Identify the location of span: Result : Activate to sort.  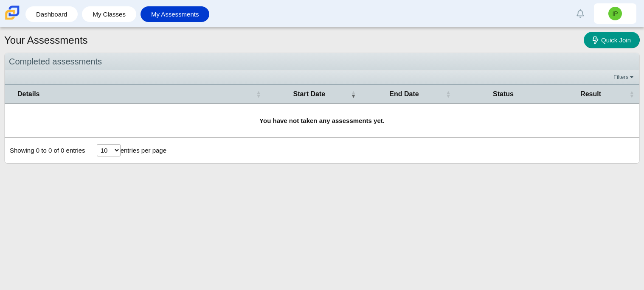
(631, 94).